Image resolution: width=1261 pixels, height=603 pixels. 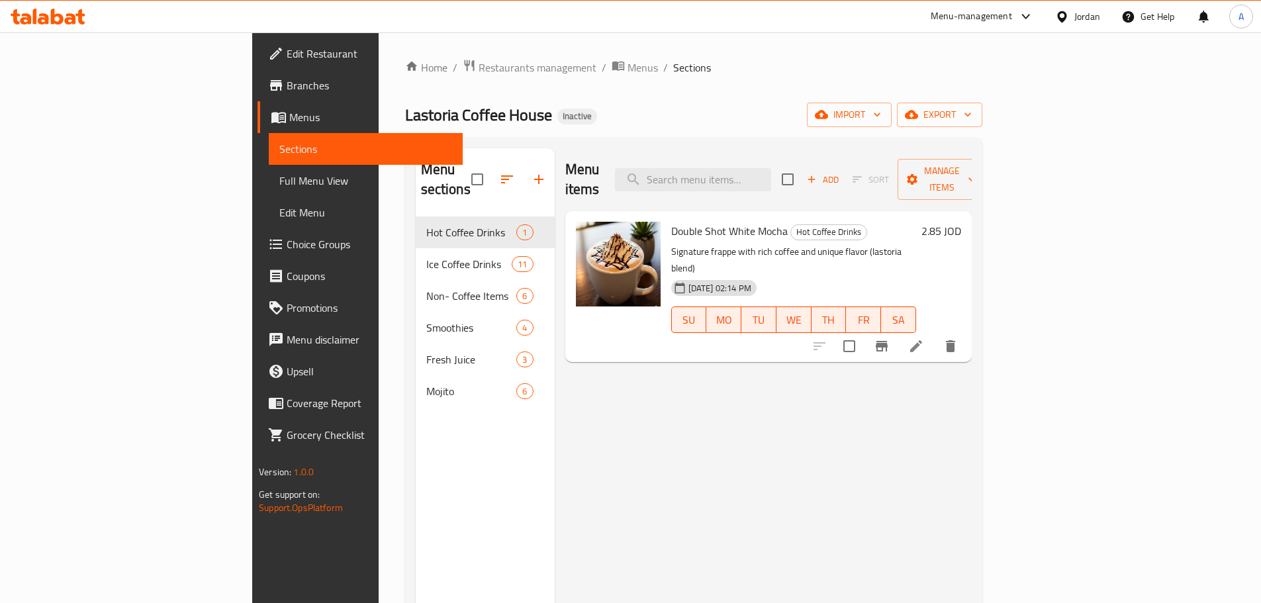 I want to click on span: FR, so click(x=863, y=320).